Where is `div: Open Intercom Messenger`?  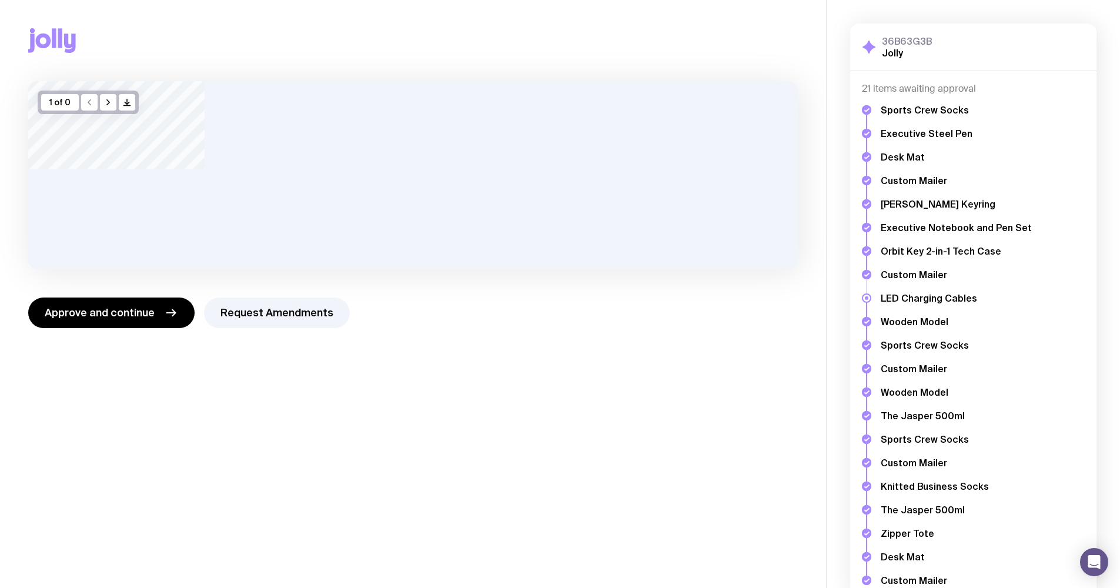
div: Open Intercom Messenger is located at coordinates (1094, 562).